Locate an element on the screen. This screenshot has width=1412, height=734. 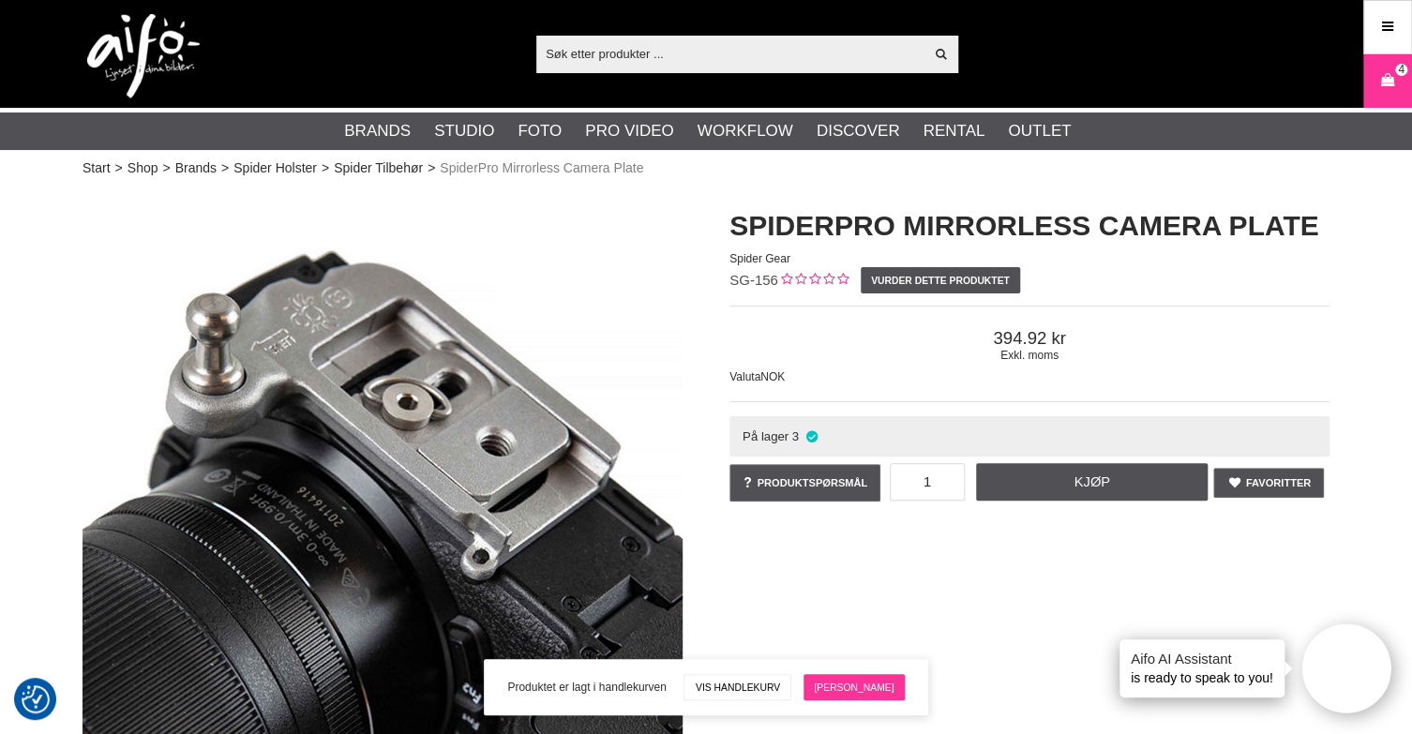
h4: Aifo AI Assistant is located at coordinates (1202, 658).